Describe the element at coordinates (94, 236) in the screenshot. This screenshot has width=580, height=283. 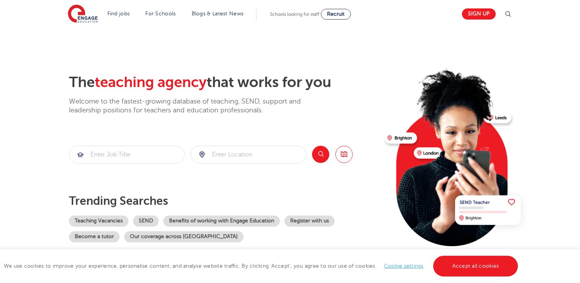
I see `a: Become a tutor` at that location.